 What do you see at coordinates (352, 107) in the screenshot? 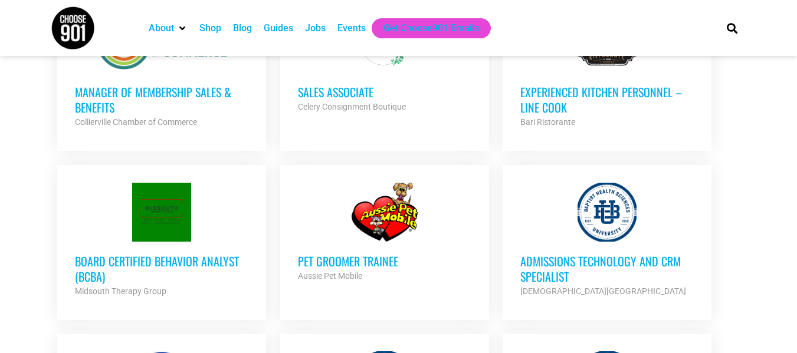
I see `strong: Celery Consignment Boutique` at bounding box center [352, 107].